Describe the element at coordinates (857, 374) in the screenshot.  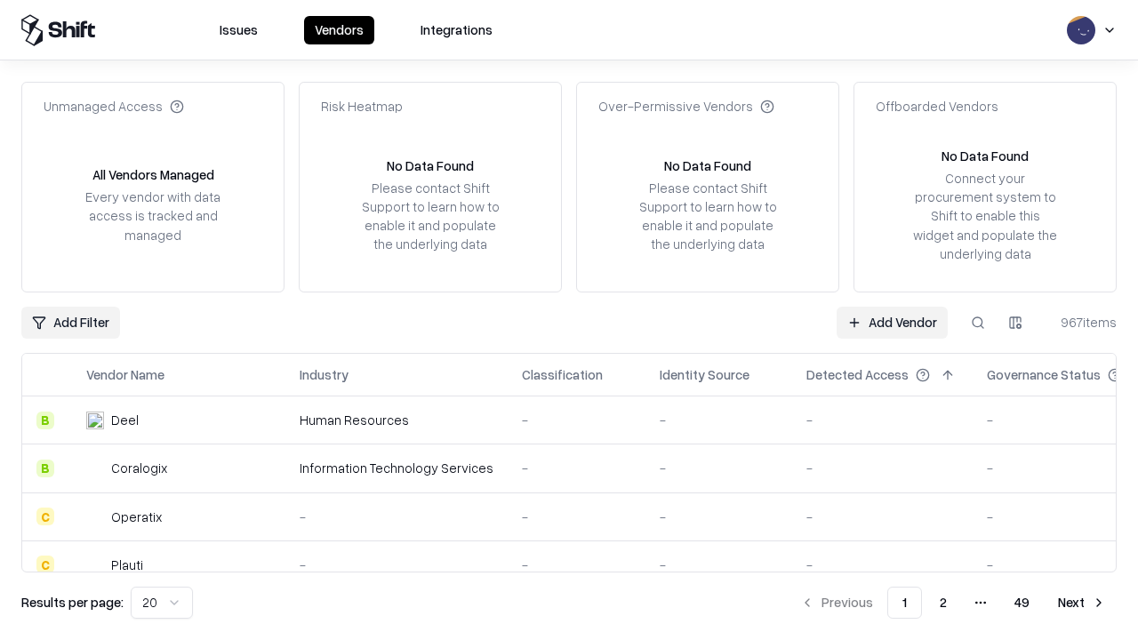
I see `div: Detected Access` at that location.